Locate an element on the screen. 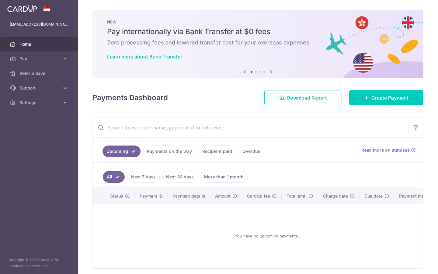  a: Recipient paid is located at coordinates (217, 151).